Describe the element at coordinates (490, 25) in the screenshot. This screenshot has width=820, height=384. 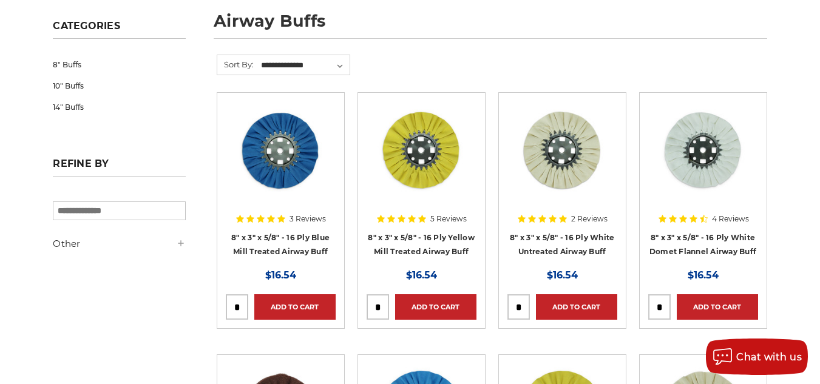
I see `h1: airway buffs` at that location.